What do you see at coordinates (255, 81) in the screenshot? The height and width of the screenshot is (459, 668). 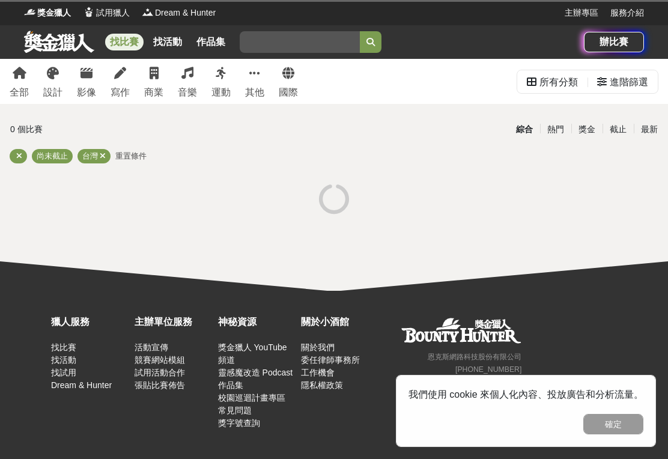 I see `a: 其他` at bounding box center [255, 81].